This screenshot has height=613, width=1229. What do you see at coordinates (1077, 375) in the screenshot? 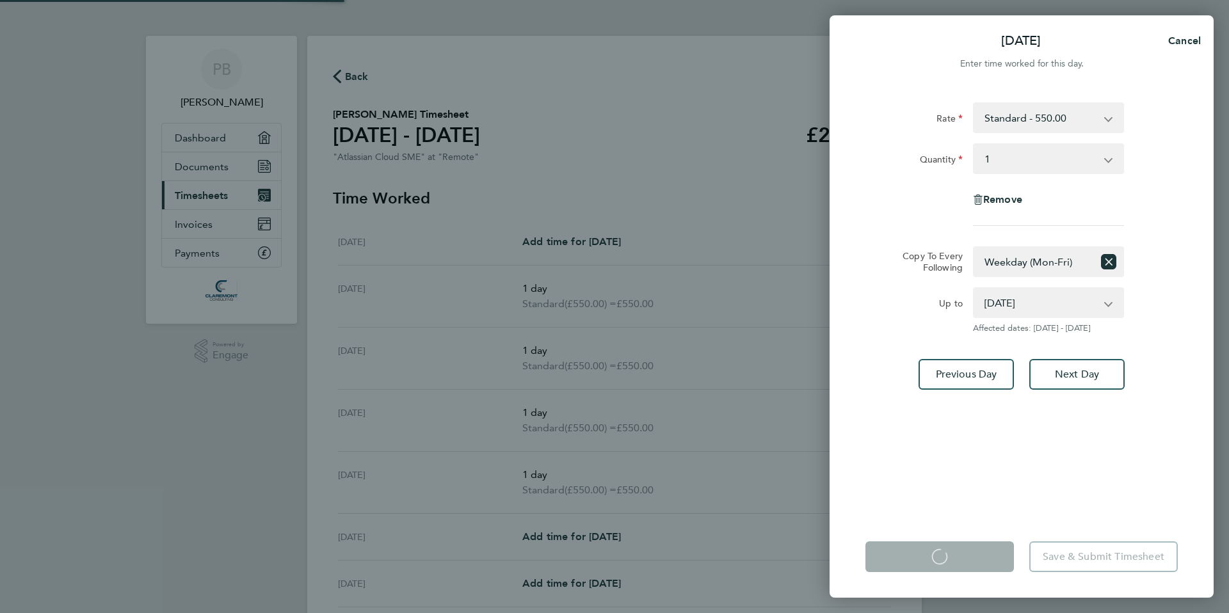
I see `button: Next Day` at bounding box center [1077, 375].